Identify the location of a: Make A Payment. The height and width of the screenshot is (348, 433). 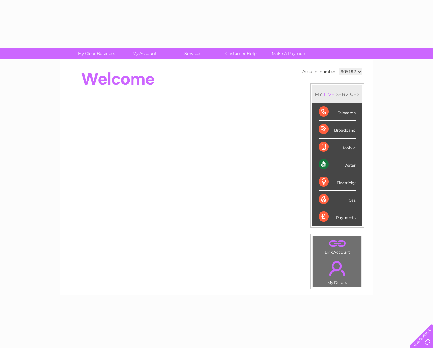
(289, 53).